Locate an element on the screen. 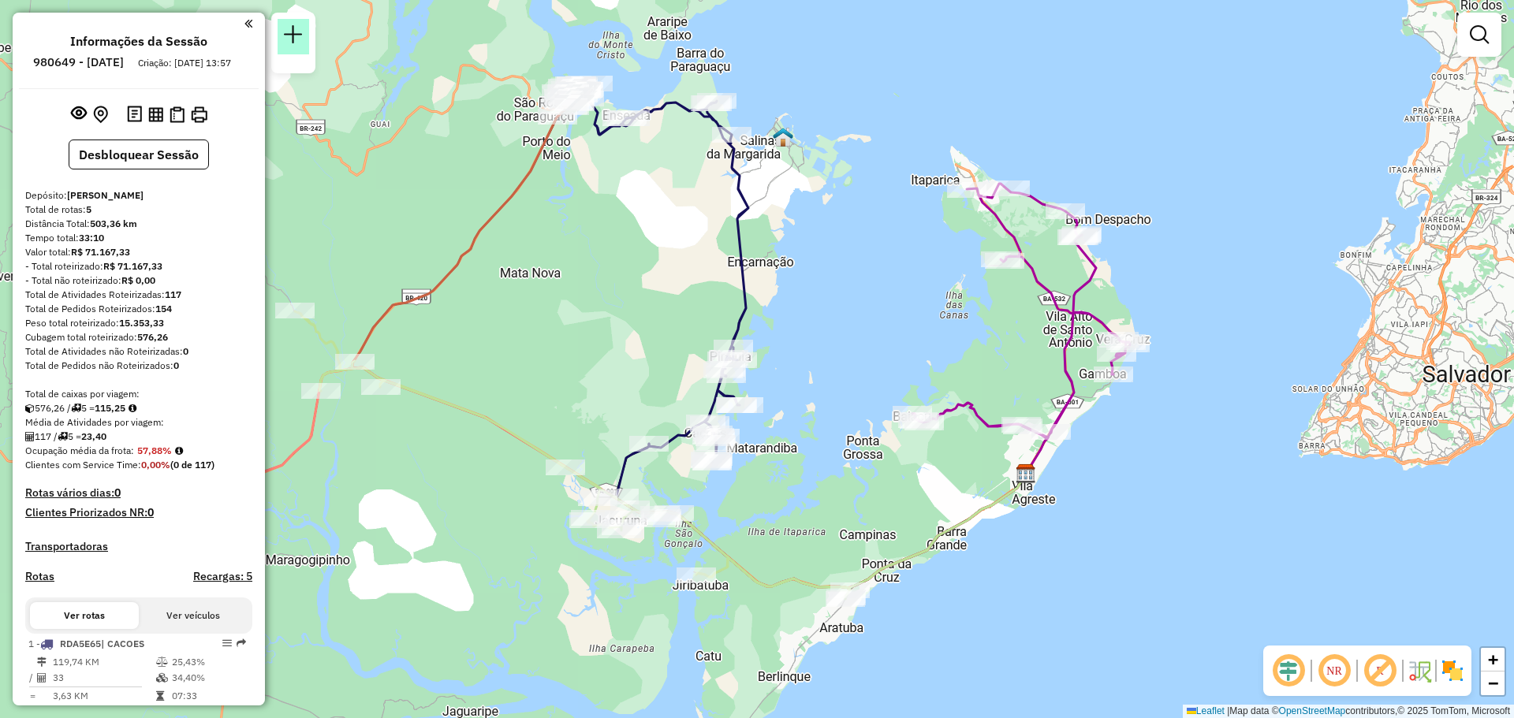 The image size is (1514, 718). i: Tempo total em rota is located at coordinates (160, 696).